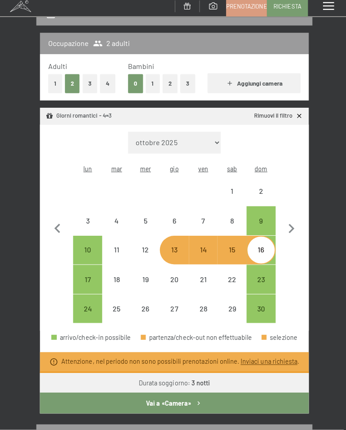 The height and width of the screenshot is (430, 346). What do you see at coordinates (230, 291) in the screenshot?
I see `div: 22` at bounding box center [230, 291].